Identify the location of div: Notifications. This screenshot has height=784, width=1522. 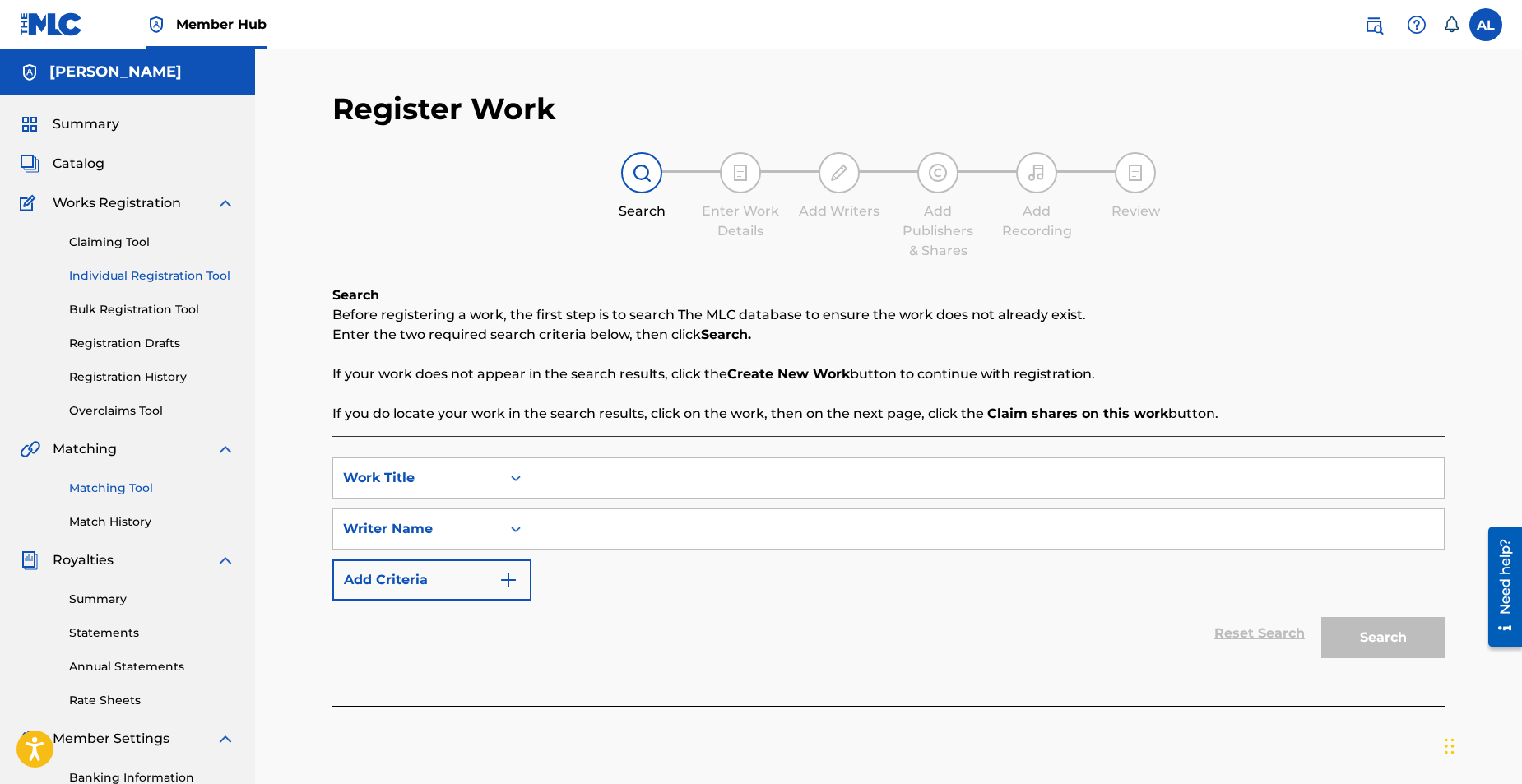
(1451, 25).